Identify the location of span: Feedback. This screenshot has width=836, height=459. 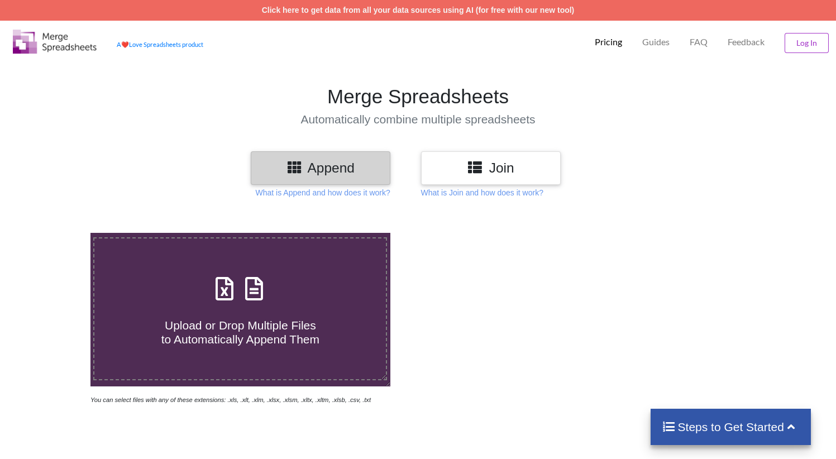
(746, 42).